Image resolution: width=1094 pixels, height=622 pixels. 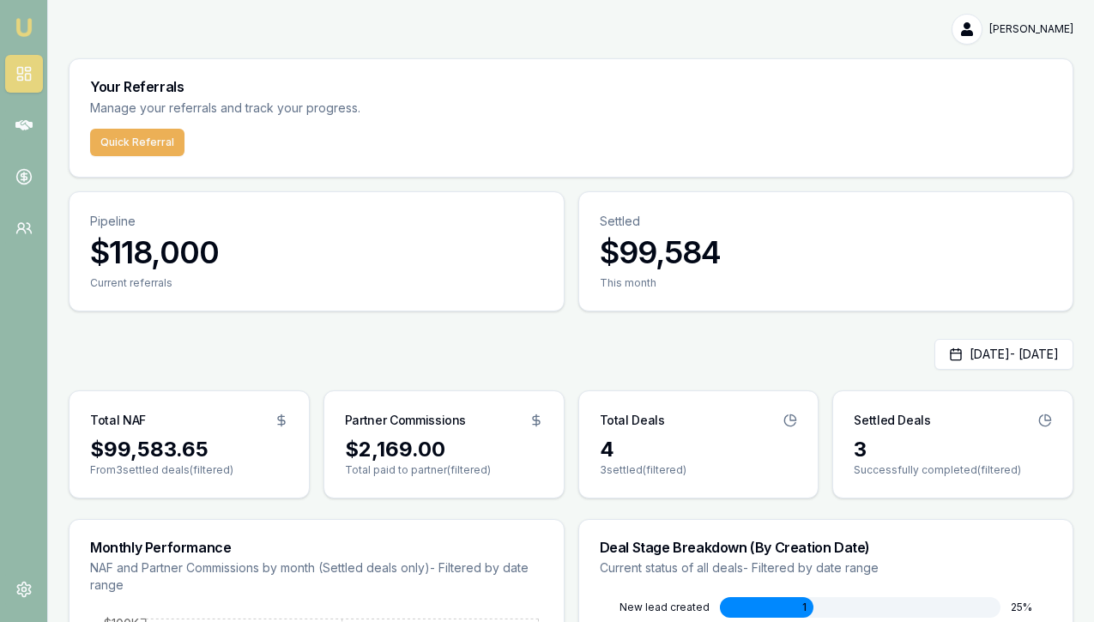 What do you see at coordinates (826, 252) in the screenshot?
I see `h3: $99,584` at bounding box center [826, 252].